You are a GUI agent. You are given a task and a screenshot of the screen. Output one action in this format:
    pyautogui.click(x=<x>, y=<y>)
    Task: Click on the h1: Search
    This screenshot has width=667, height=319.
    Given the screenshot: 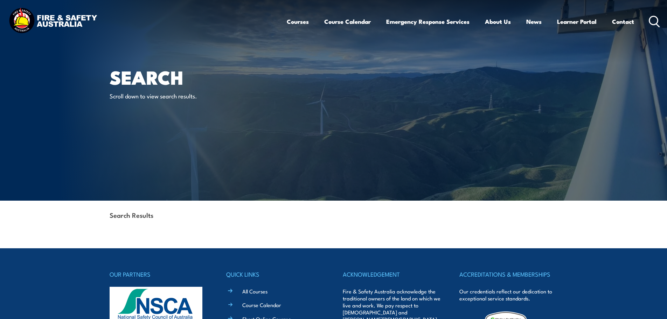 What is the action you would take?
    pyautogui.click(x=196, y=77)
    